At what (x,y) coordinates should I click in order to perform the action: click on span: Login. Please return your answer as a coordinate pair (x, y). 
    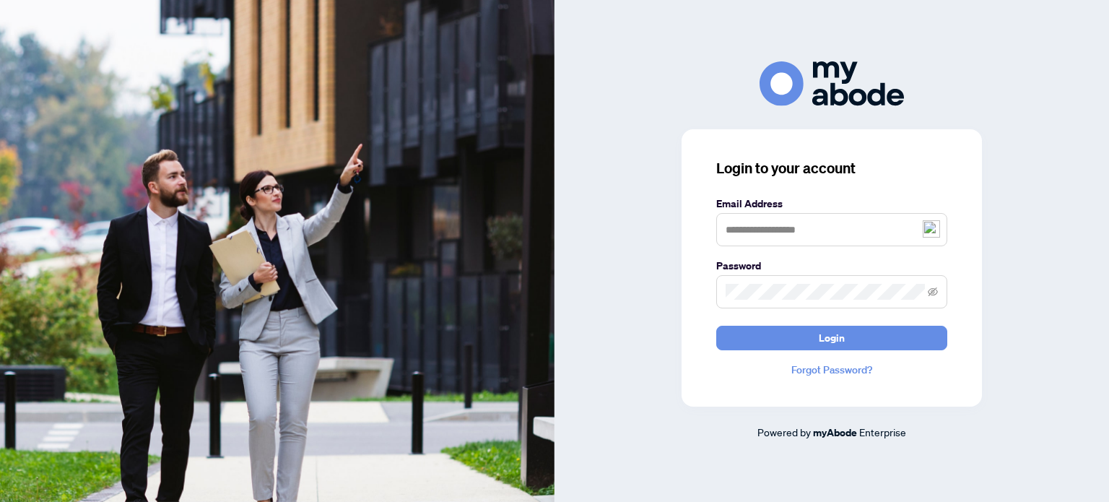
    Looking at the image, I should click on (832, 338).